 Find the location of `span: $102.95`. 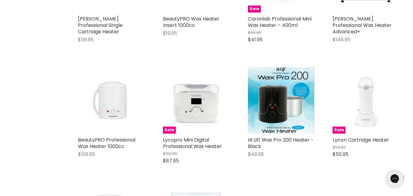

span: $102.95 is located at coordinates (170, 154).